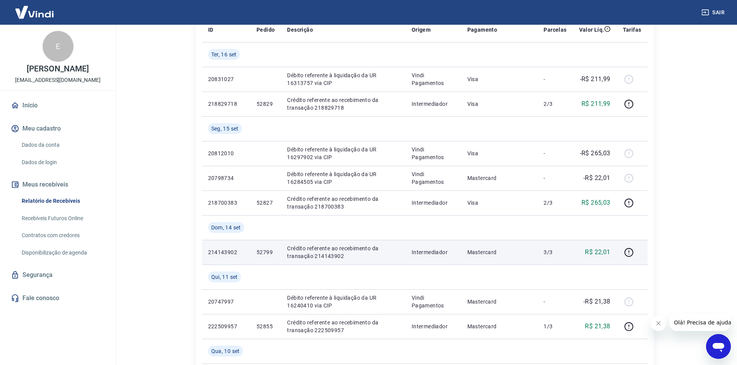 This screenshot has width=737, height=365. I want to click on img: Vindi, so click(34, 12).